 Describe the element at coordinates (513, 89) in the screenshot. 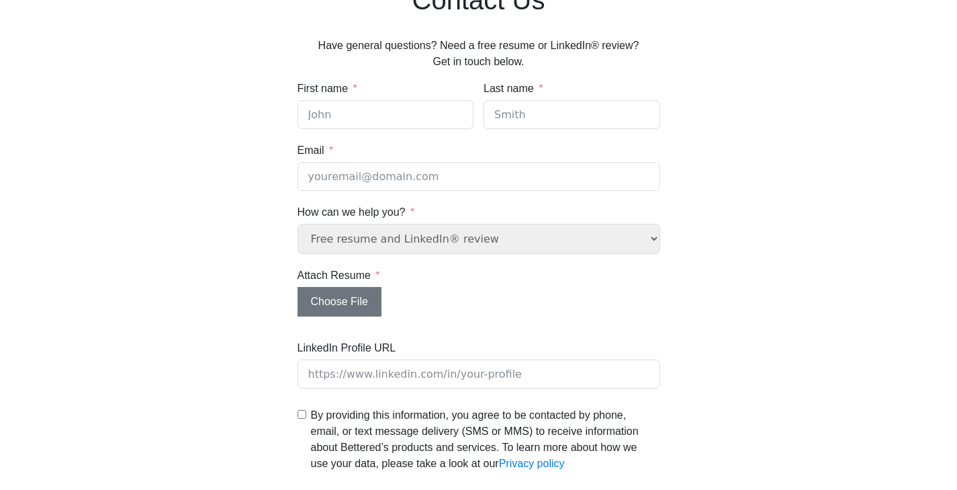

I see `label: Last name` at that location.